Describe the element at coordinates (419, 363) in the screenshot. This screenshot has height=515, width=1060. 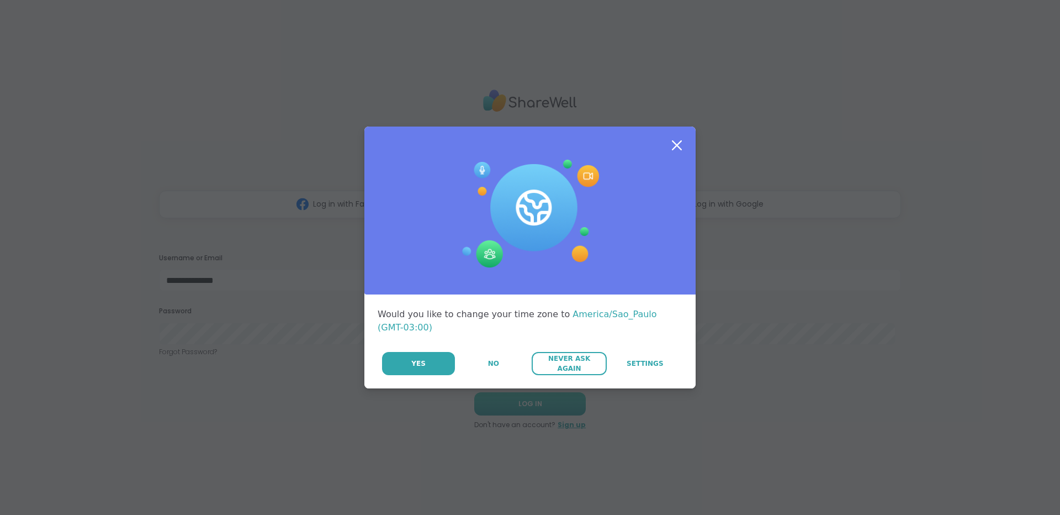
I see `span: Yes` at that location.